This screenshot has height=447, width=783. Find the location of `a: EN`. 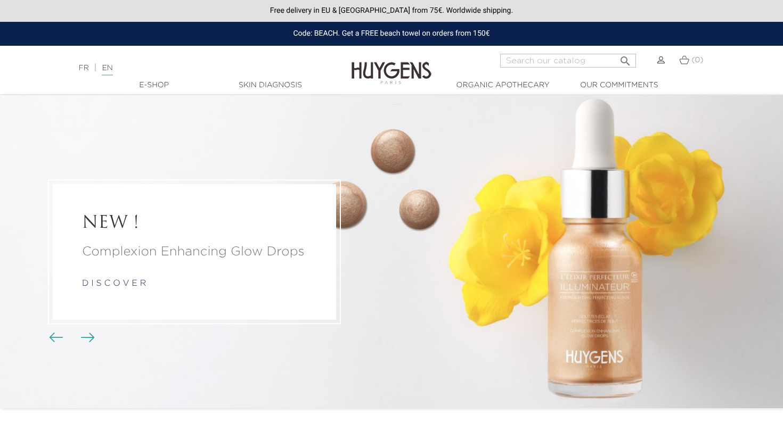

a: EN is located at coordinates (107, 70).